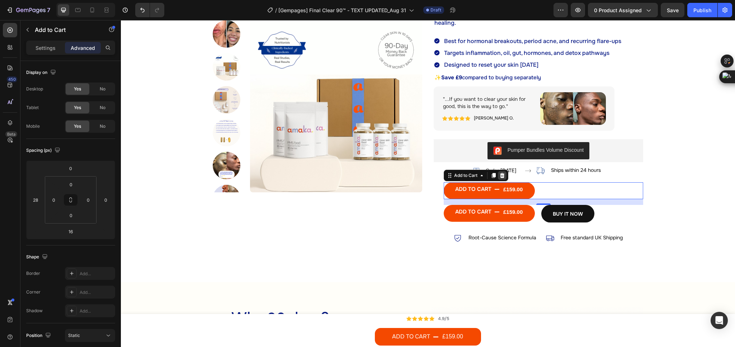 The width and height of the screenshot is (735, 347). I want to click on span: Save, so click(673, 10).